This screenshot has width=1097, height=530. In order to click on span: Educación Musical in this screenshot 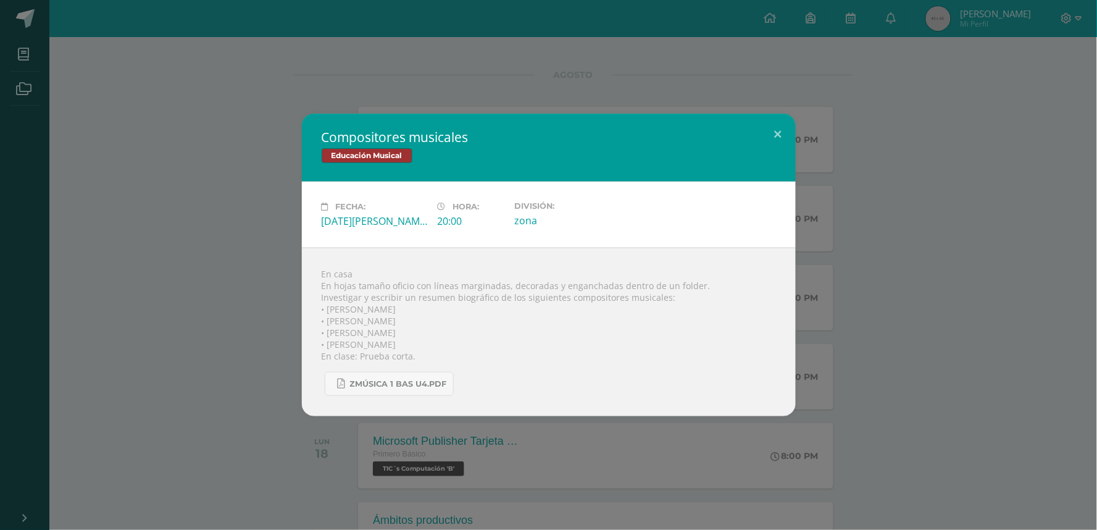, I will do `click(367, 156)`.